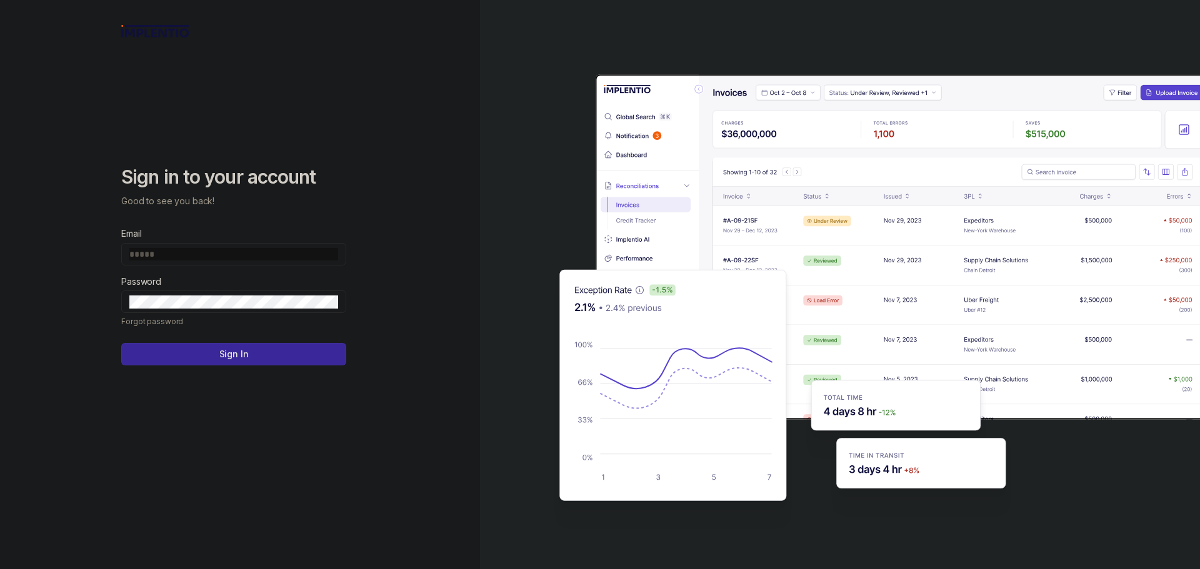 The height and width of the screenshot is (569, 1200). Describe the element at coordinates (152, 322) in the screenshot. I see `a: Link Forgot password` at that location.